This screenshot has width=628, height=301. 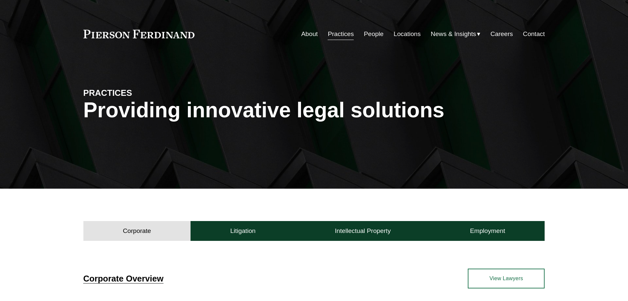 What do you see at coordinates (137, 231) in the screenshot?
I see `h4: Corporate` at bounding box center [137, 231].